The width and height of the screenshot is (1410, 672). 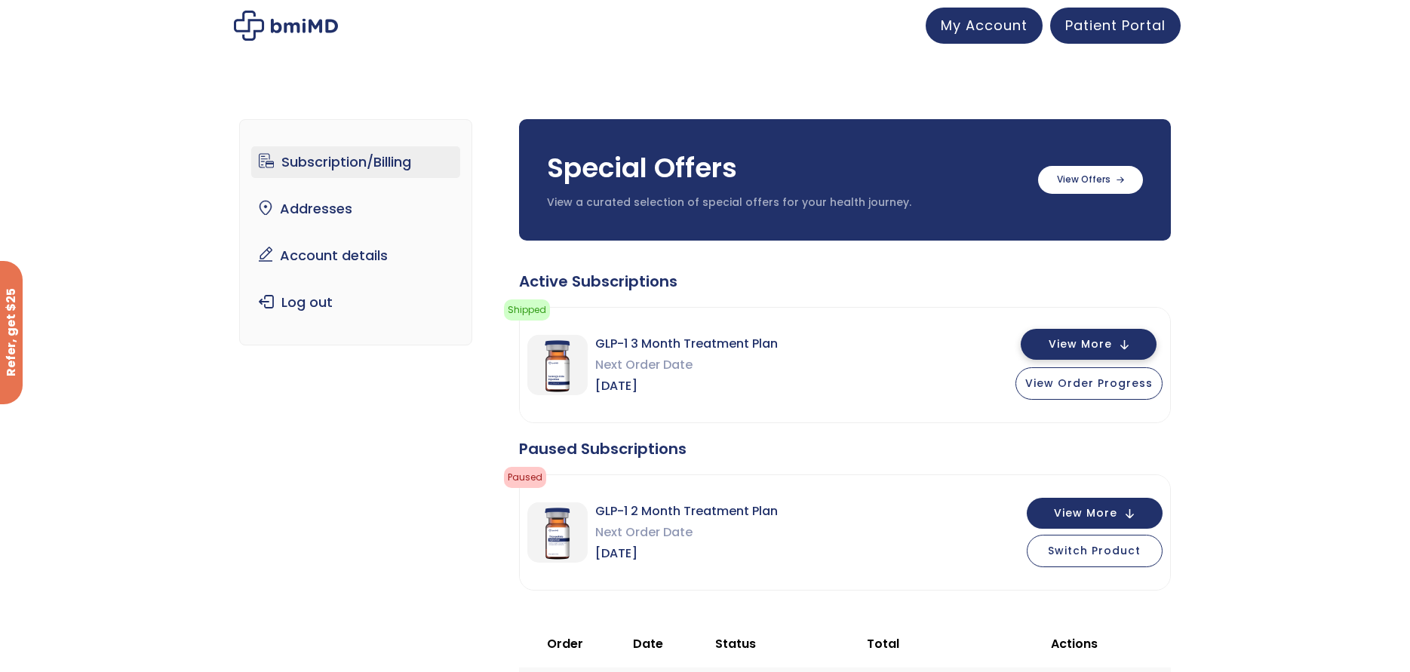 What do you see at coordinates (658, 500) in the screenshot?
I see `span: Due to FDA changes, compounded Tirzepatide is no longer available. Switch seamlessly to compounde...` at bounding box center [658, 500].